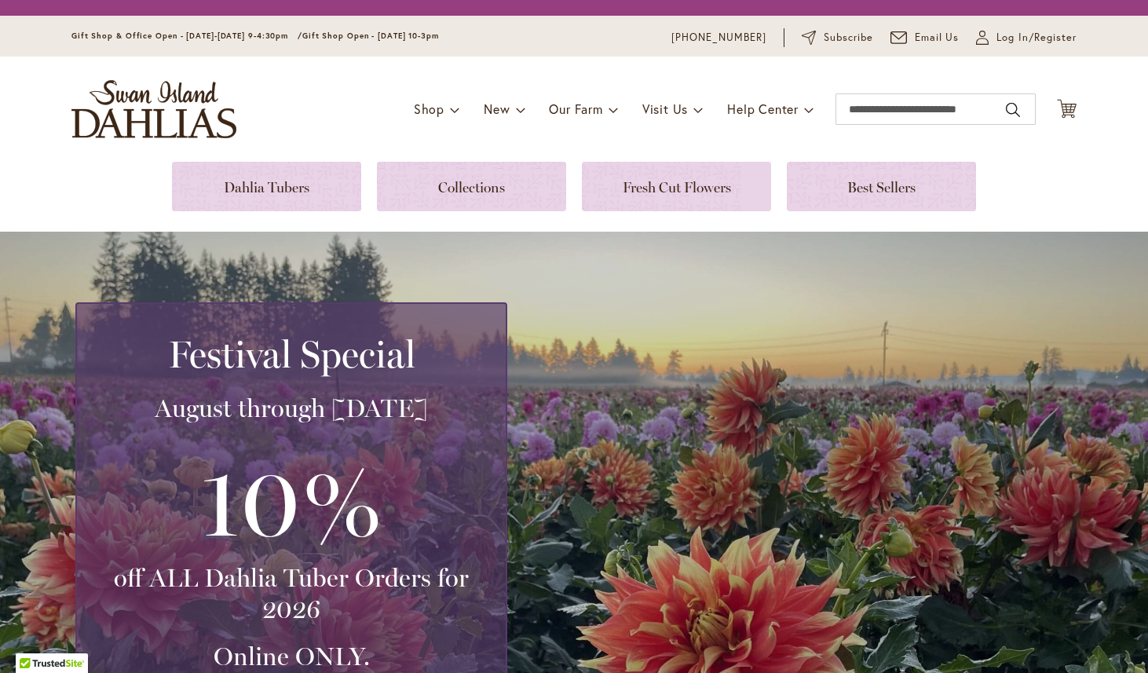  Describe the element at coordinates (291, 501) in the screenshot. I see `h3: 10%` at that location.